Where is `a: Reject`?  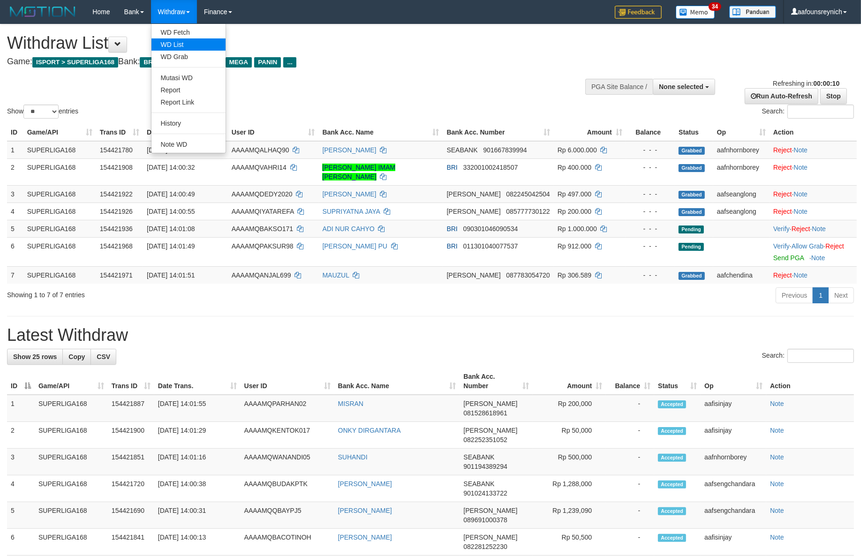 a: Reject is located at coordinates (783, 212).